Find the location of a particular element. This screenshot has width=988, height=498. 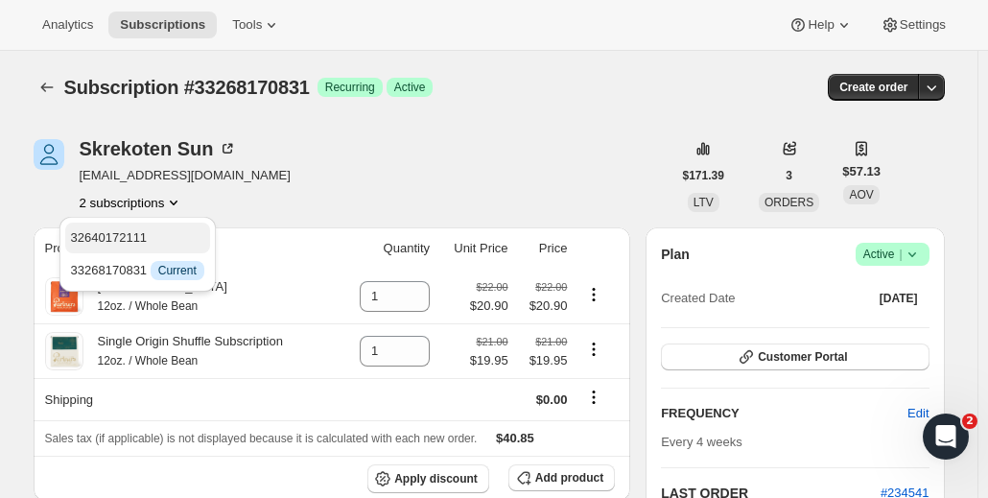

span: $0.00 is located at coordinates (551, 399).